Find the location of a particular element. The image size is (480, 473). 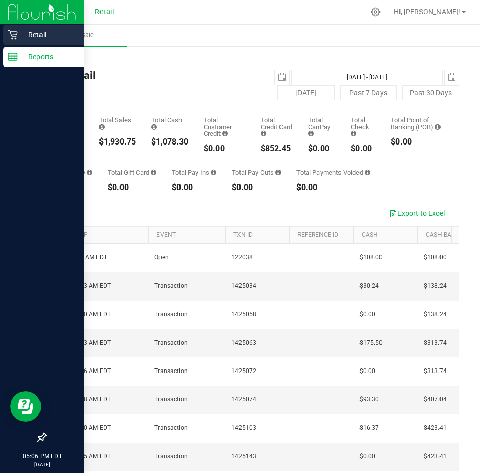

h4: Till Detail is located at coordinates (149, 75).